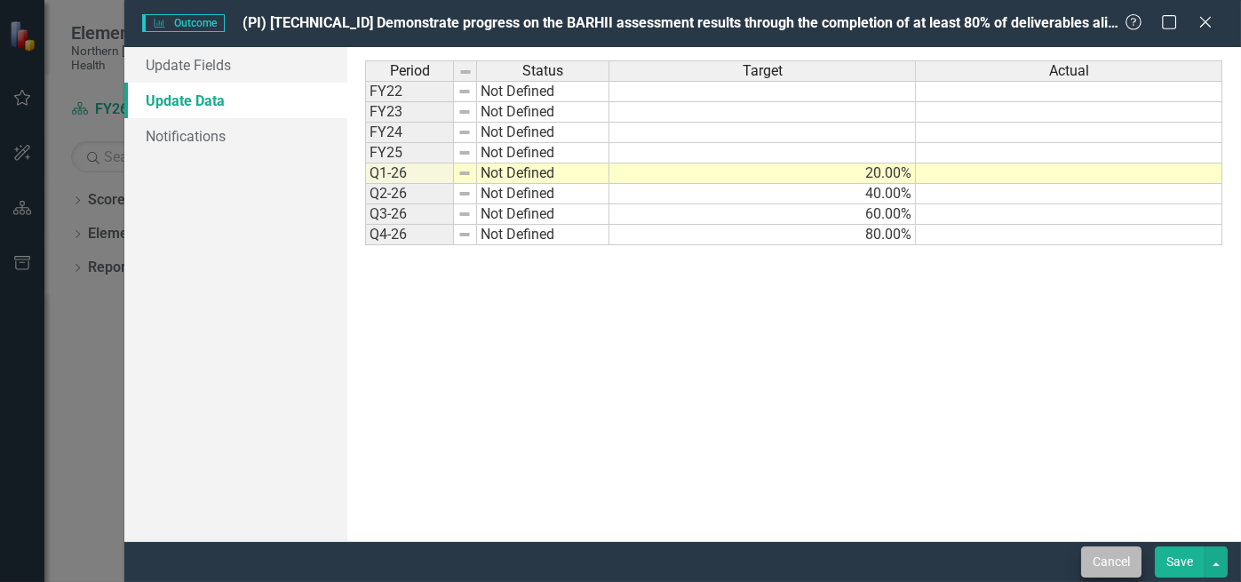 This screenshot has width=1241, height=582. What do you see at coordinates (409, 91) in the screenshot?
I see `td: FY22` at bounding box center [409, 91].